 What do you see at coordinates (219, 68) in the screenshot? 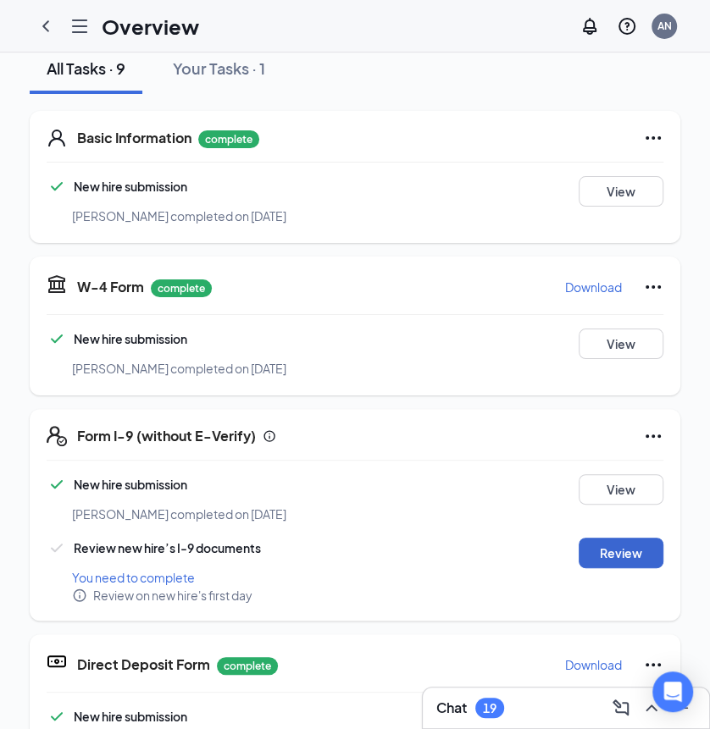
I see `div: Your Tasks · 1` at bounding box center [219, 68].